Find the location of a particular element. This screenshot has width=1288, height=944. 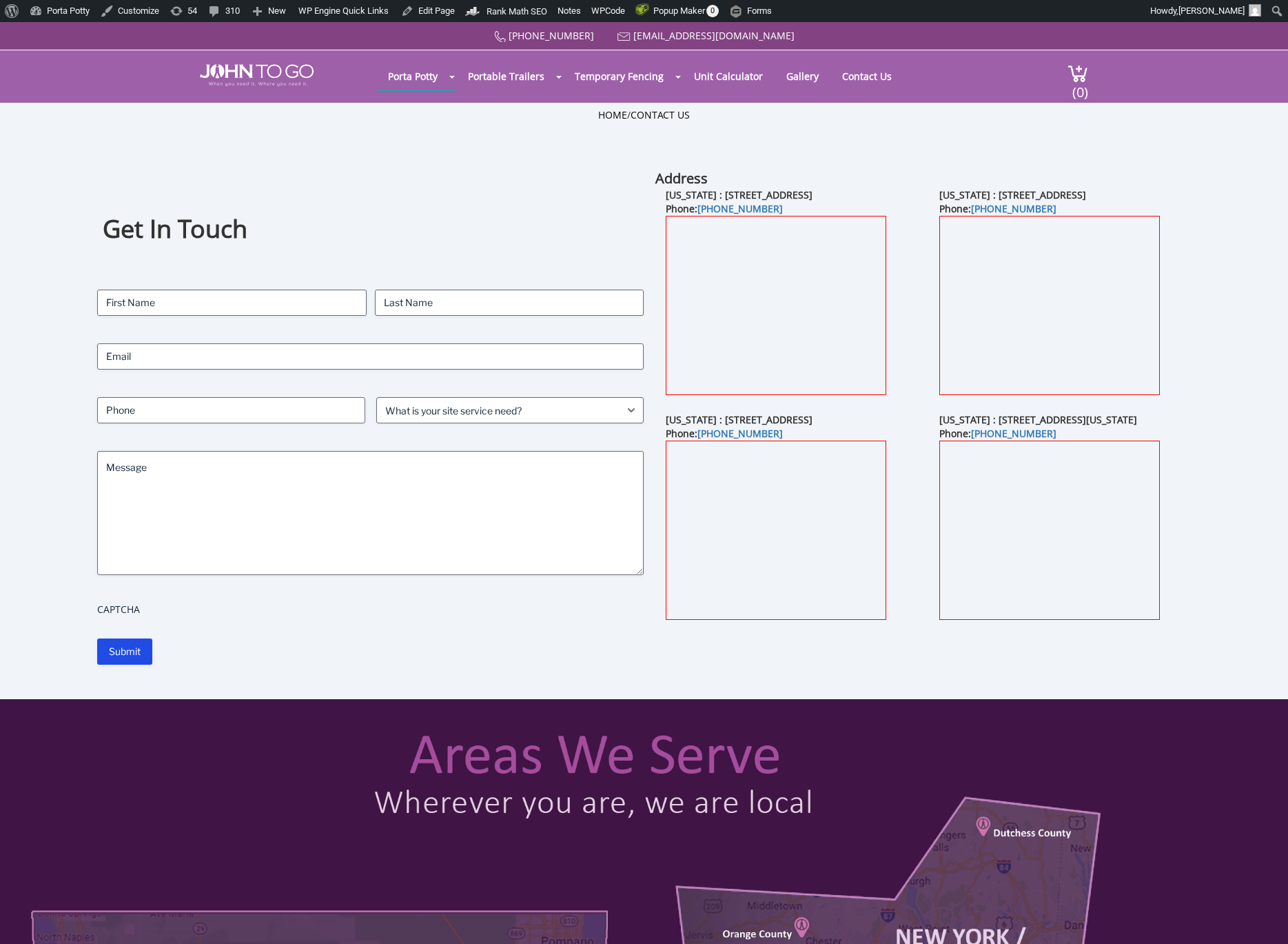

a: Gallery is located at coordinates (802, 76).